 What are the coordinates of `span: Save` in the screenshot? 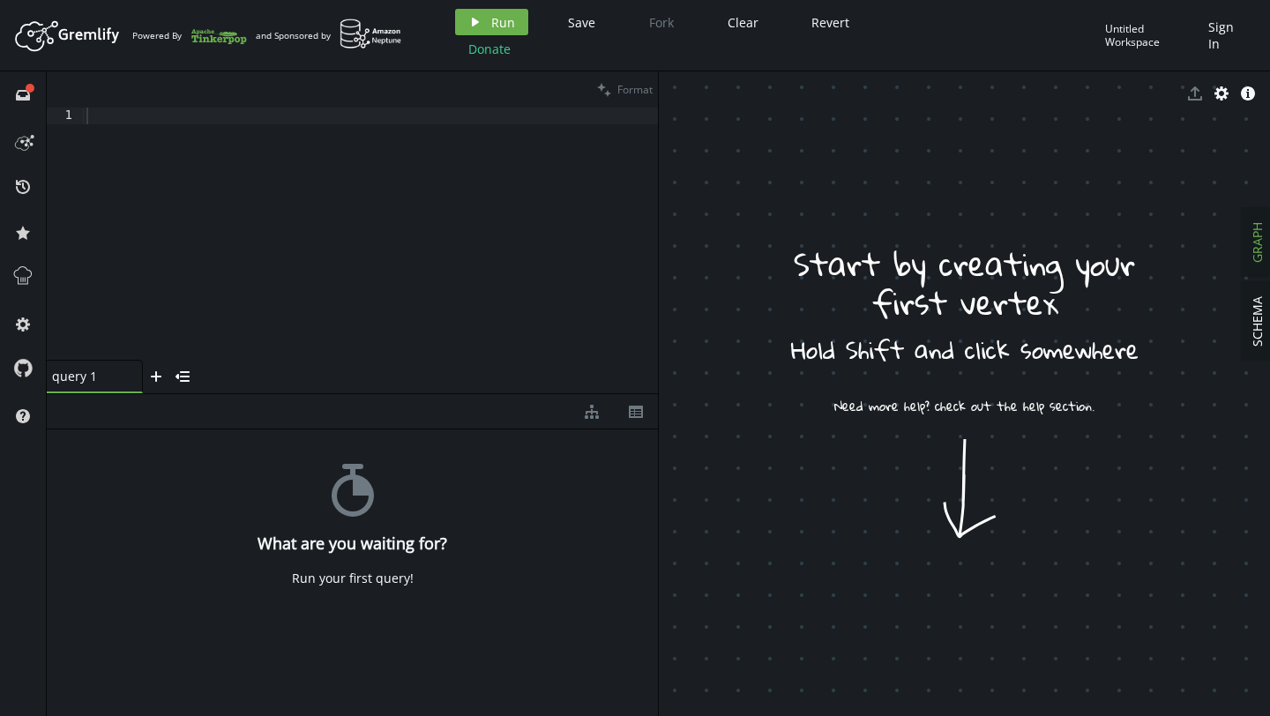 It's located at (581, 22).